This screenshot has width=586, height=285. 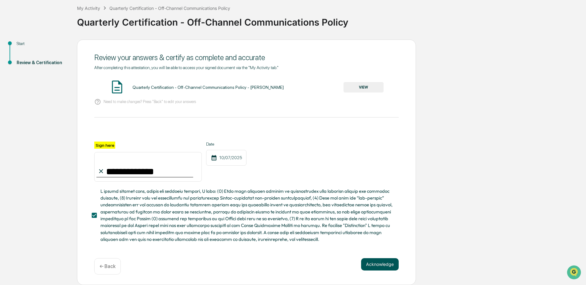 What do you see at coordinates (380, 264) in the screenshot?
I see `button: Acknowledge` at bounding box center [380, 264].